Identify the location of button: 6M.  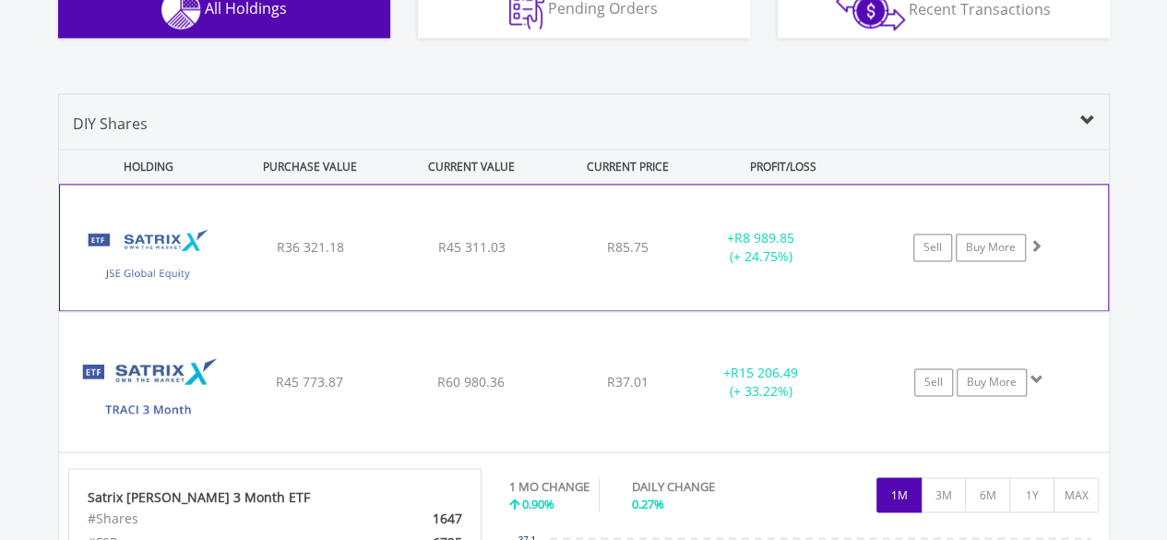
(987, 495).